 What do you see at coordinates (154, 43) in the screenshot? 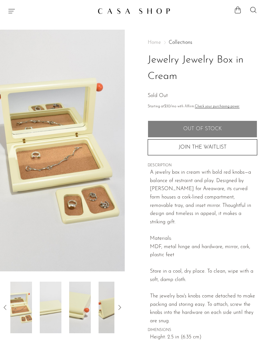
I see `span: Home` at bounding box center [154, 43].